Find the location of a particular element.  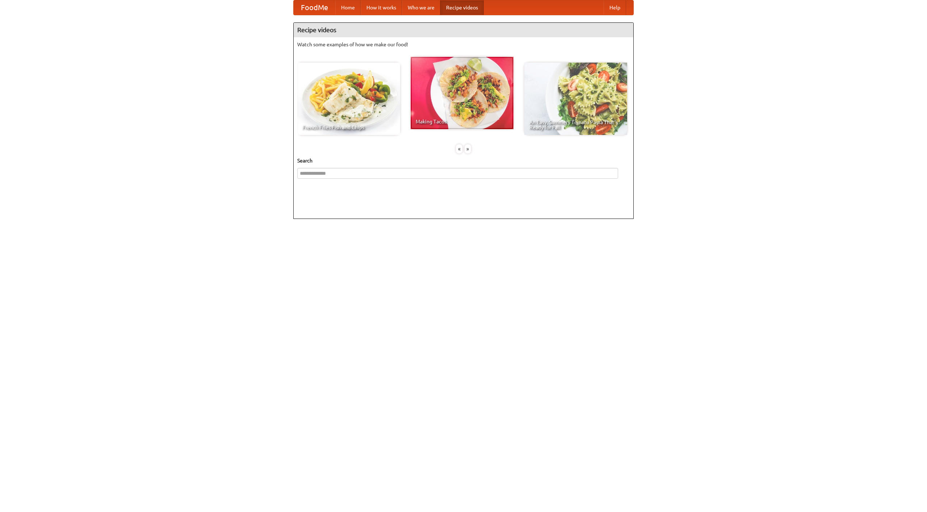

h4: Recipe videos is located at coordinates (463, 30).